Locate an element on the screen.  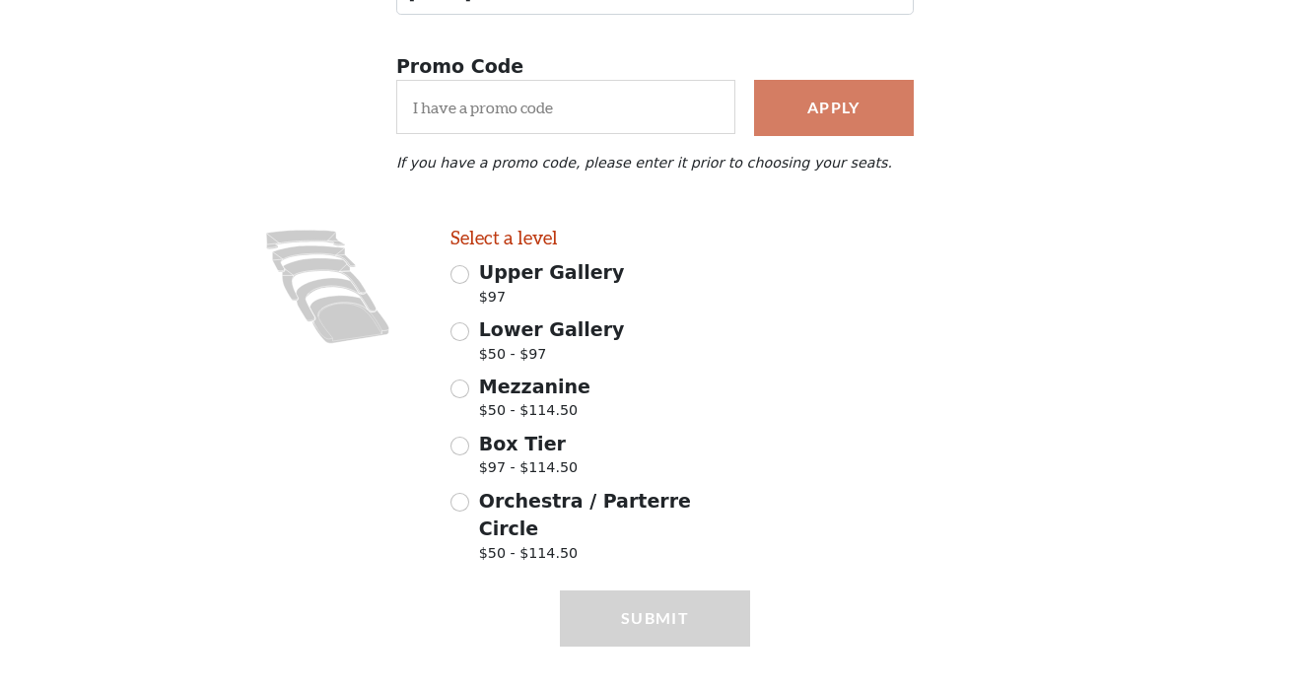
p: Promo Code is located at coordinates (654, 66).